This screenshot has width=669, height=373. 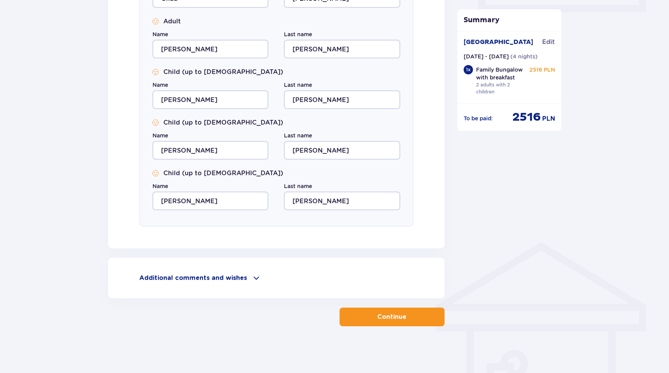 What do you see at coordinates (499, 74) in the screenshot?
I see `font: Family Bungalow with breakfast` at bounding box center [499, 74].